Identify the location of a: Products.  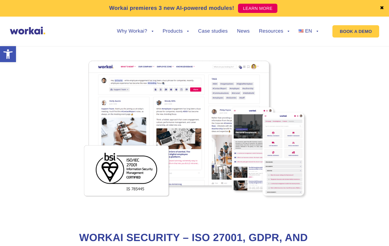
(176, 31).